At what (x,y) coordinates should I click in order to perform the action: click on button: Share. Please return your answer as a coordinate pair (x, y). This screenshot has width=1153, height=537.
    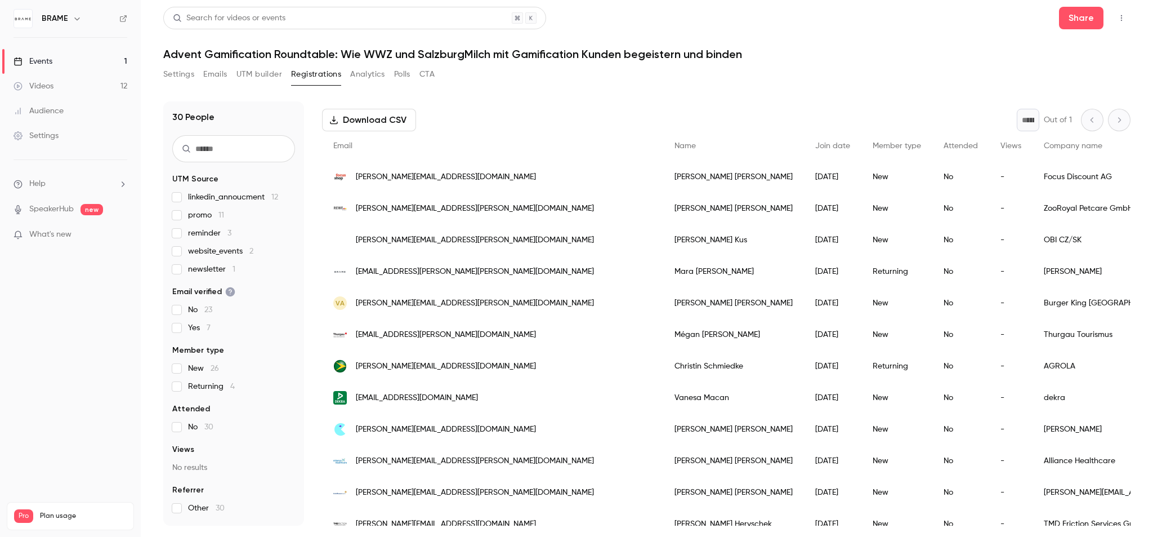
    Looking at the image, I should click on (1081, 18).